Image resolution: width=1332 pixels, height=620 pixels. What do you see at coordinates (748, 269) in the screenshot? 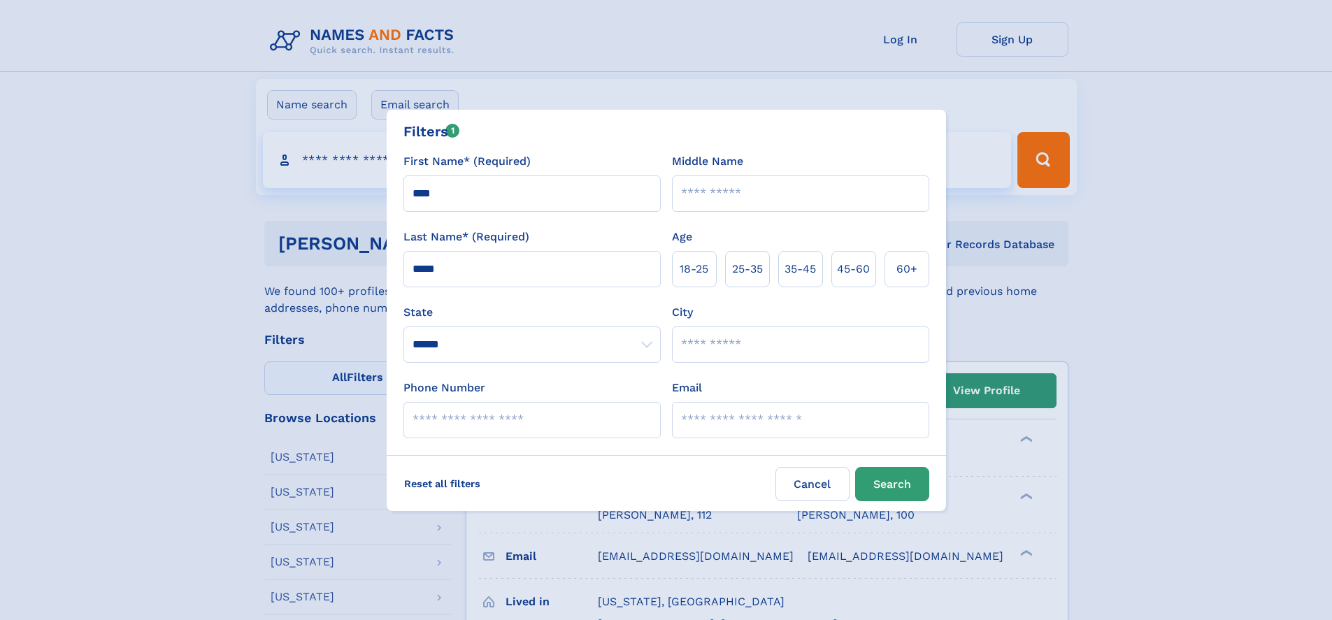
I see `span: 25‑35` at bounding box center [748, 269].